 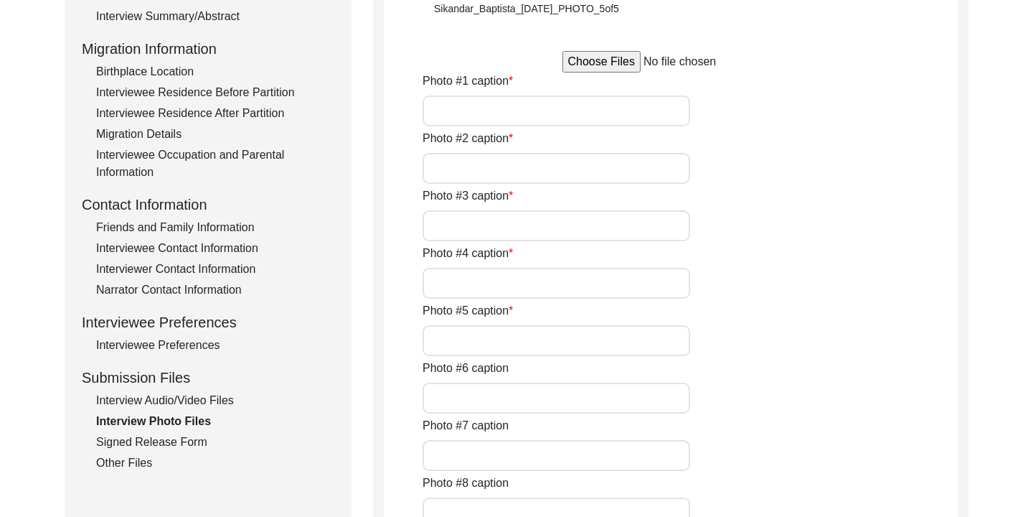 What do you see at coordinates (215, 227) in the screenshot?
I see `div: Friends and Family Information` at bounding box center [215, 227].